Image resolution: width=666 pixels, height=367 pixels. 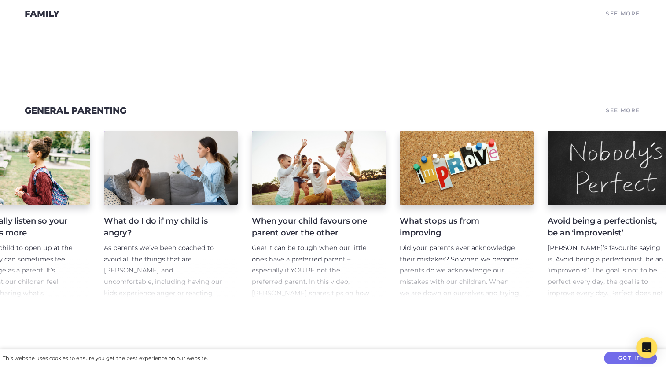 I want to click on a: General Parenting, so click(x=75, y=110).